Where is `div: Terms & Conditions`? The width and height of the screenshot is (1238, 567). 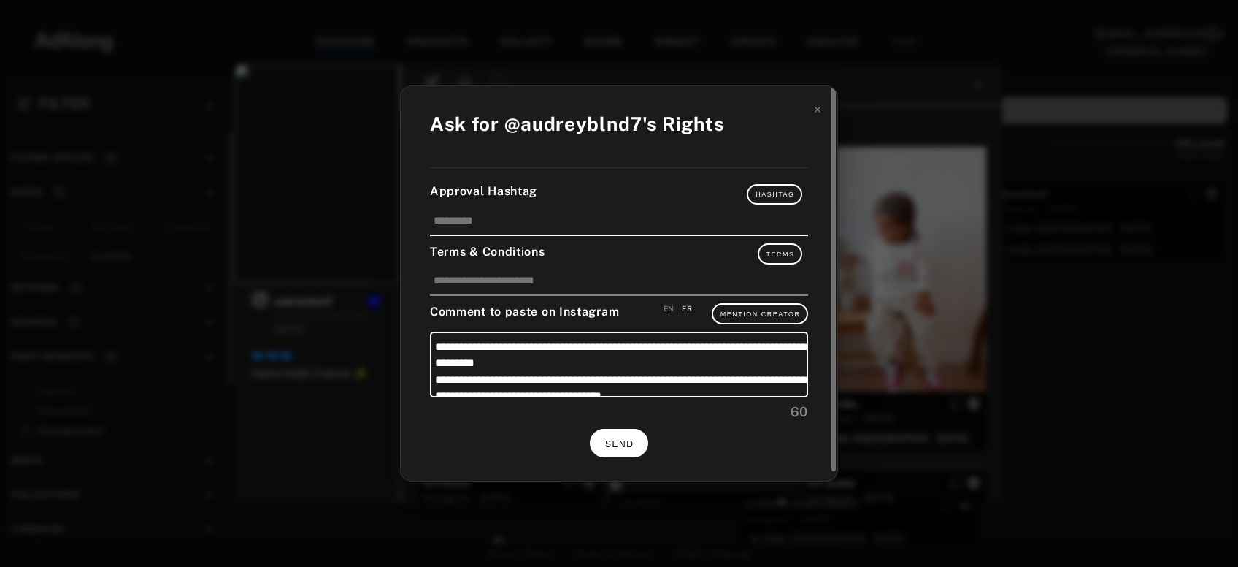 div: Terms & Conditions is located at coordinates (619, 253).